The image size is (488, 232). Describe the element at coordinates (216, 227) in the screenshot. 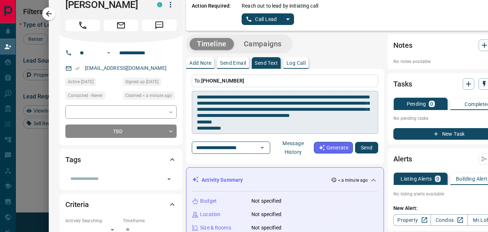

I see `p: Size & Rooms` at that location.